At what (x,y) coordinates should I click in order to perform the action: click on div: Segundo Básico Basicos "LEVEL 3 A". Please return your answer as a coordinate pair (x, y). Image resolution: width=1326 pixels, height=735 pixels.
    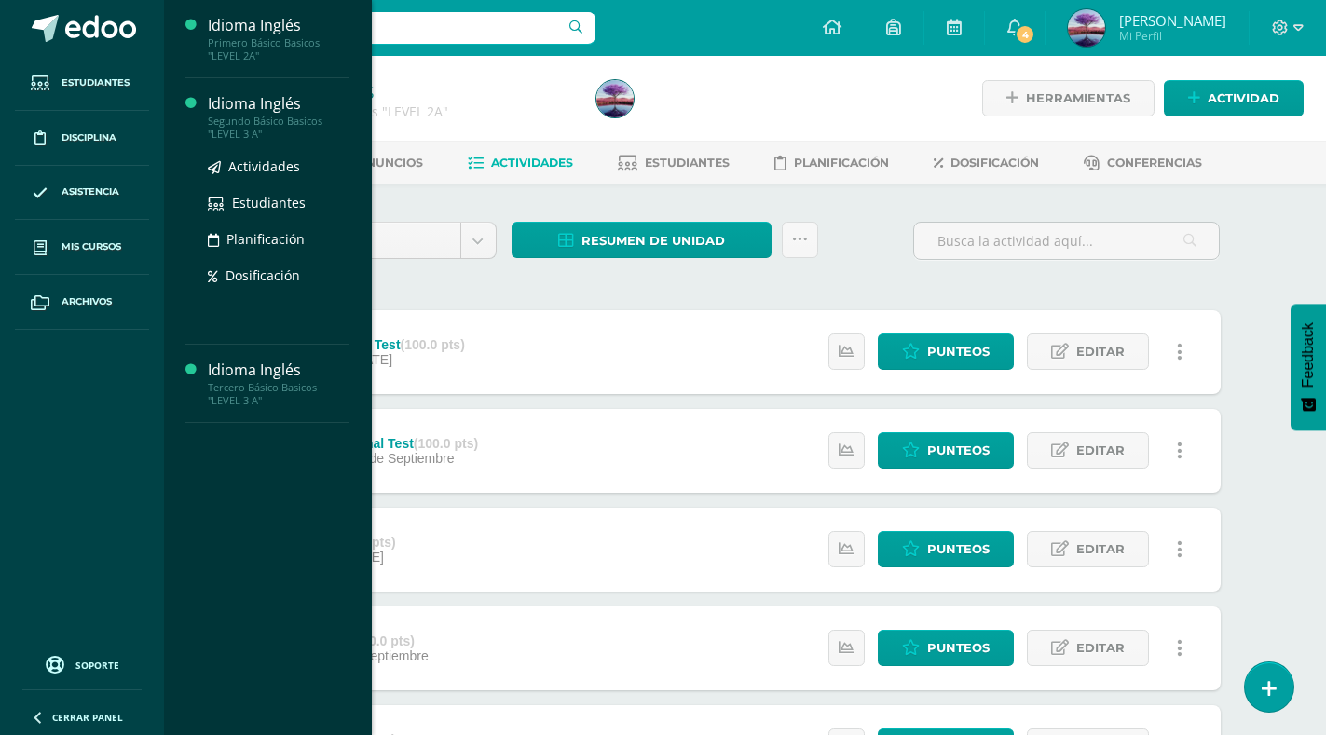
    Looking at the image, I should click on (279, 128).